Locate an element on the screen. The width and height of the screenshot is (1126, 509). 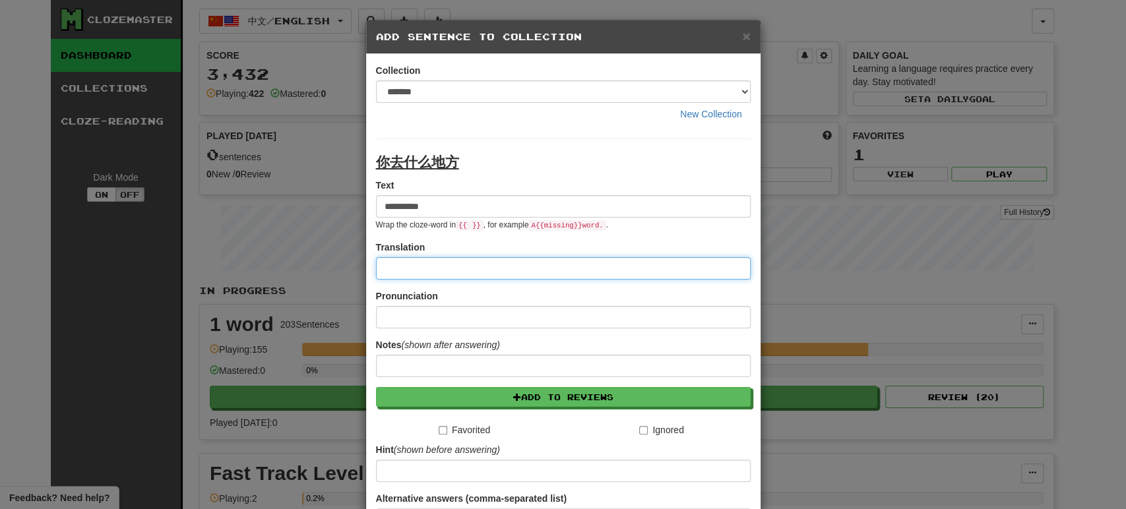
label: Translation is located at coordinates (400, 247).